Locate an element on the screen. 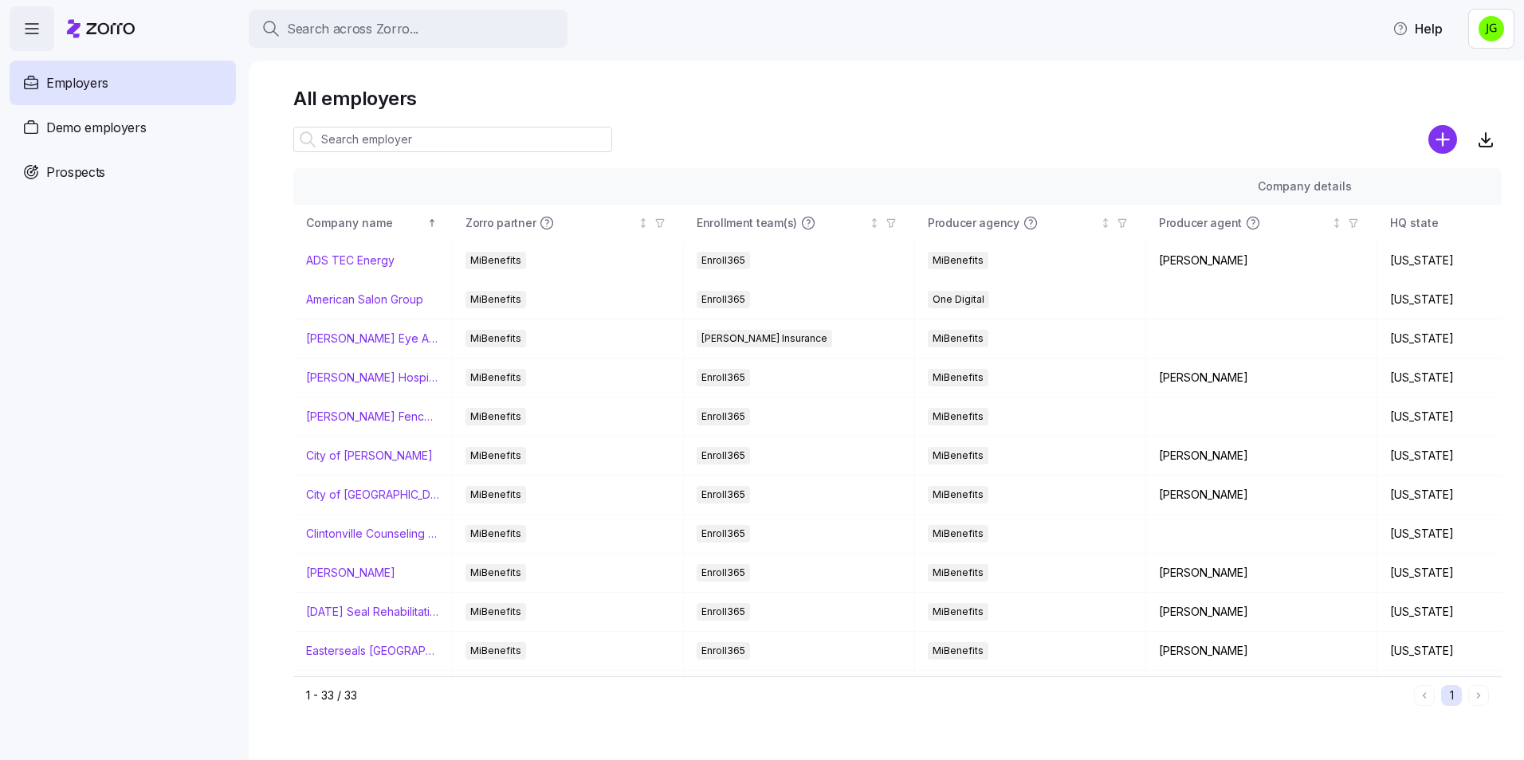  div: Company name is located at coordinates (365, 223).